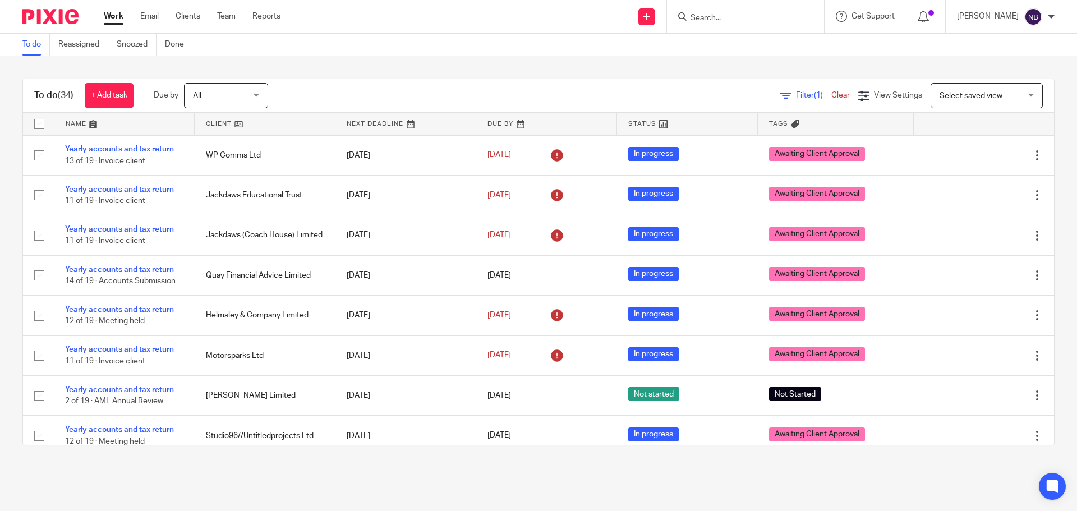 The height and width of the screenshot is (511, 1077). Describe the element at coordinates (654, 394) in the screenshot. I see `span: Not started` at that location.